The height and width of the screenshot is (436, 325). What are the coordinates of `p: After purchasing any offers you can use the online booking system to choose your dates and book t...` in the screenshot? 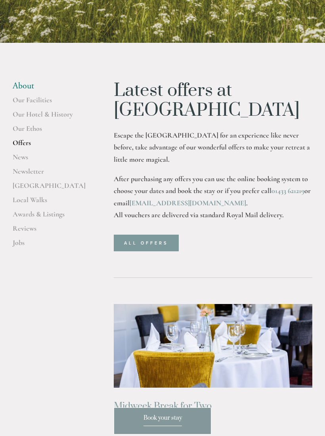 It's located at (213, 197).